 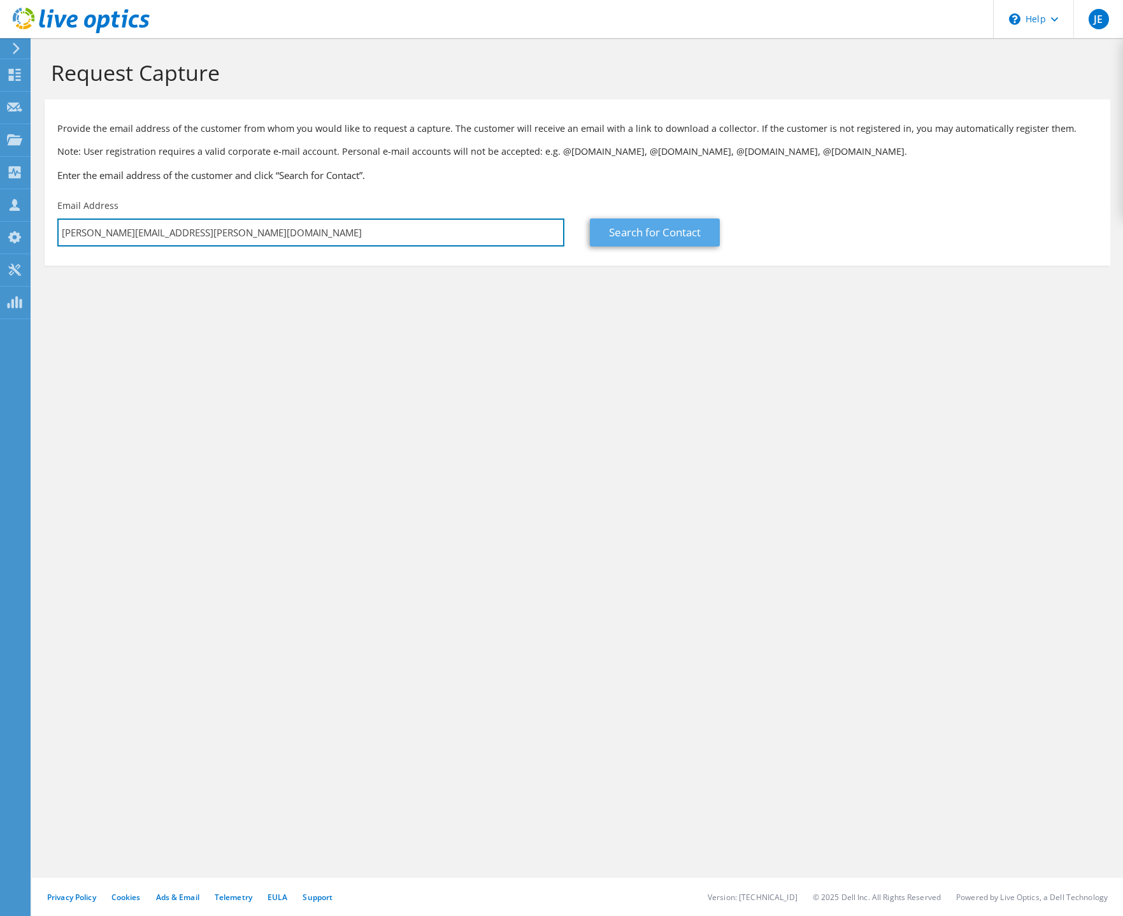 I want to click on h1: Request Capture, so click(x=574, y=73).